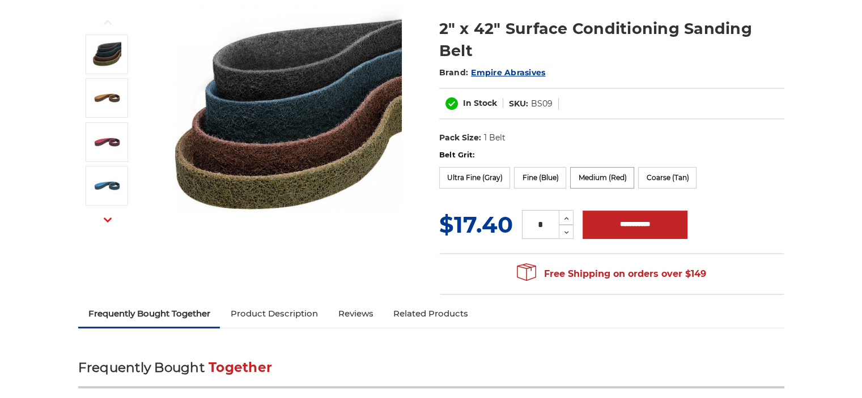 The width and height of the screenshot is (862, 398). Describe the element at coordinates (355, 314) in the screenshot. I see `a: Reviews` at that location.